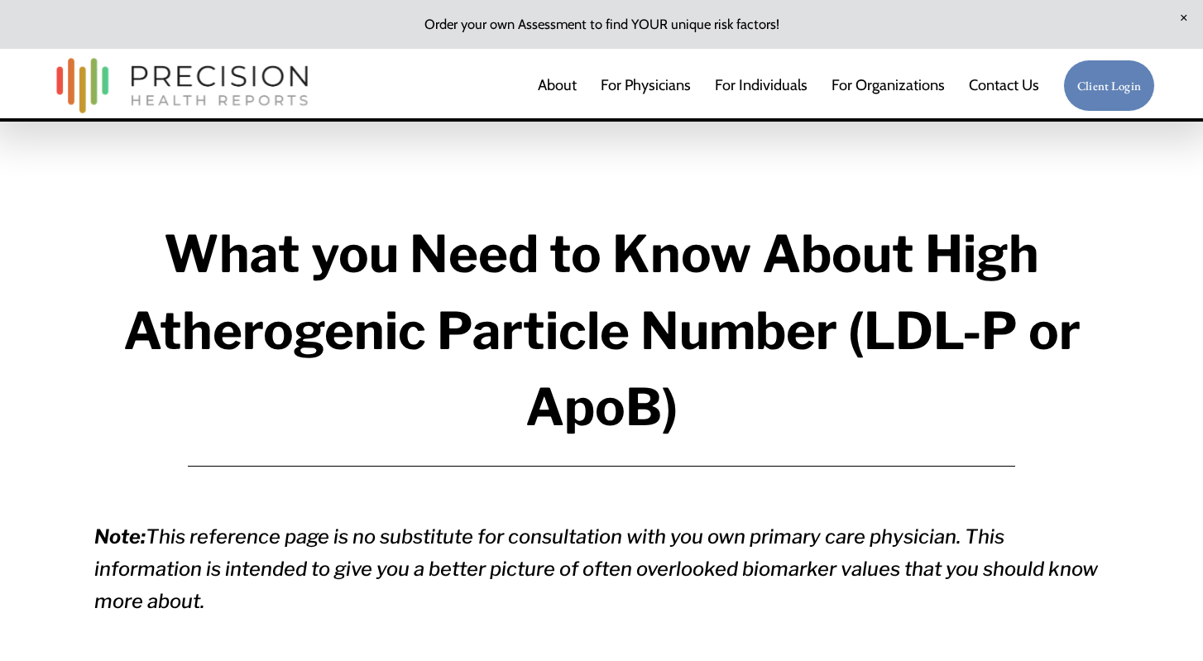 The image size is (1203, 661). I want to click on a: About, so click(557, 85).